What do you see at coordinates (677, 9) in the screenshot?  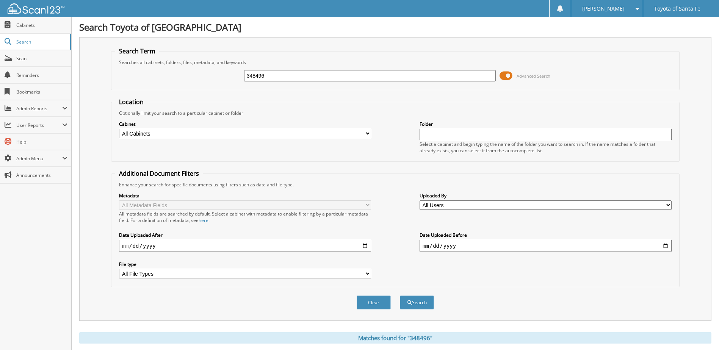 I see `span: Toyota of Santa Fe` at bounding box center [677, 9].